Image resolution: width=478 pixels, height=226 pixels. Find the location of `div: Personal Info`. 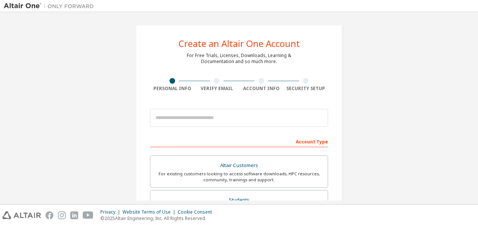

div: Personal Info is located at coordinates (172, 89).